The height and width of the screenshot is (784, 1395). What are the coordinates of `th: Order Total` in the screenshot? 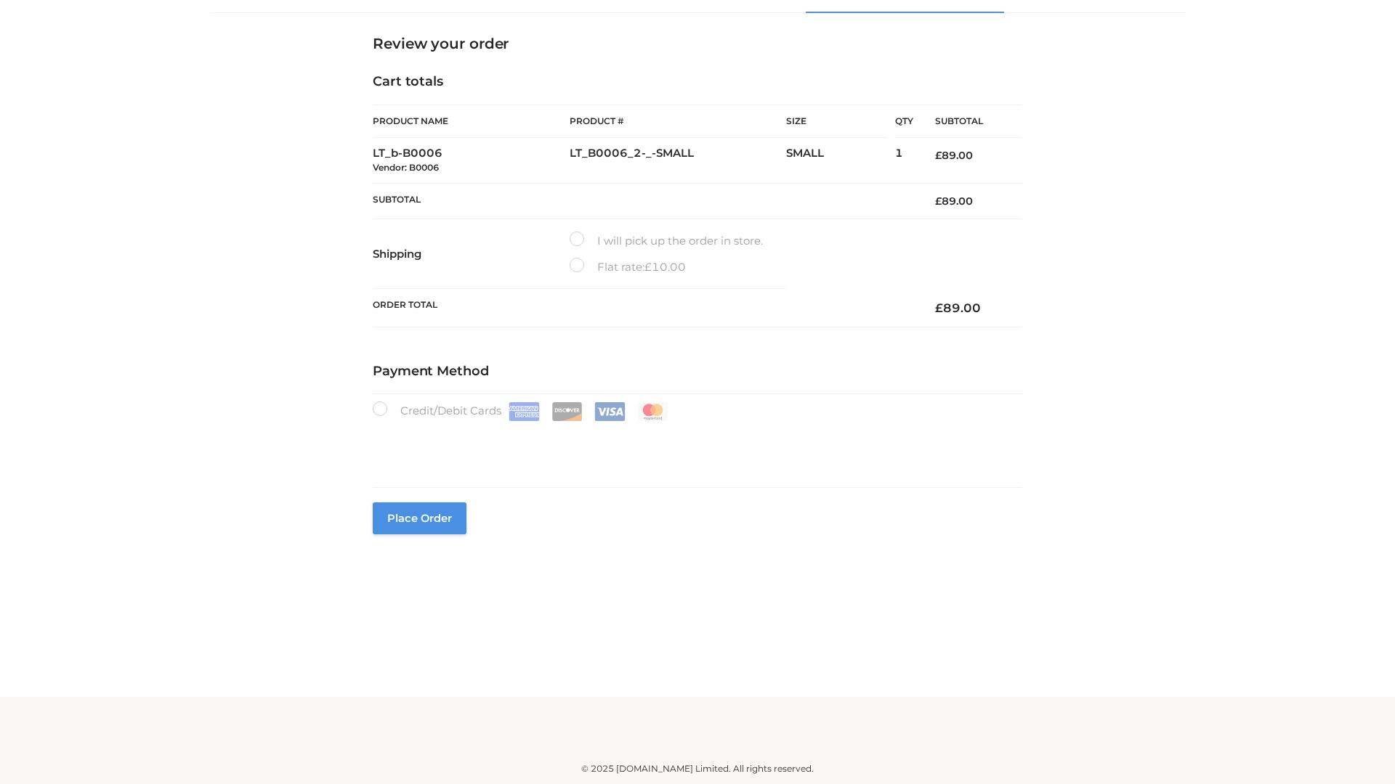 It's located at (643, 308).